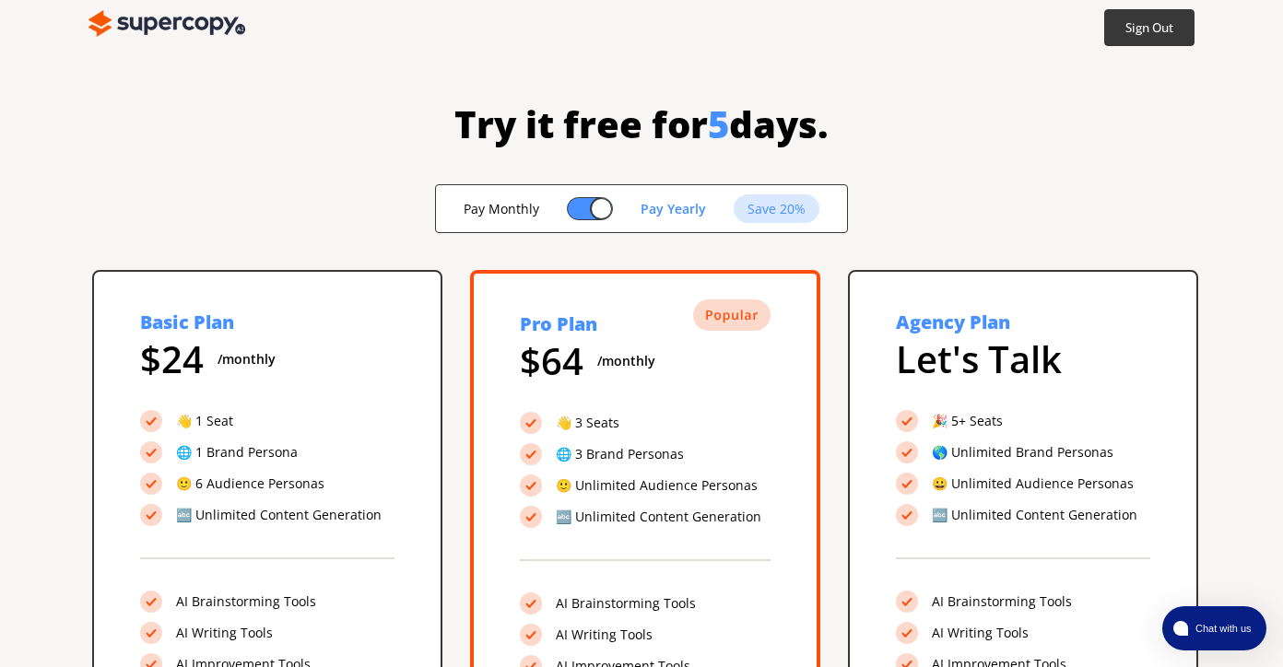 Image resolution: width=1283 pixels, height=667 pixels. What do you see at coordinates (587, 423) in the screenshot?
I see `p: 👋 3 Seats` at bounding box center [587, 423].